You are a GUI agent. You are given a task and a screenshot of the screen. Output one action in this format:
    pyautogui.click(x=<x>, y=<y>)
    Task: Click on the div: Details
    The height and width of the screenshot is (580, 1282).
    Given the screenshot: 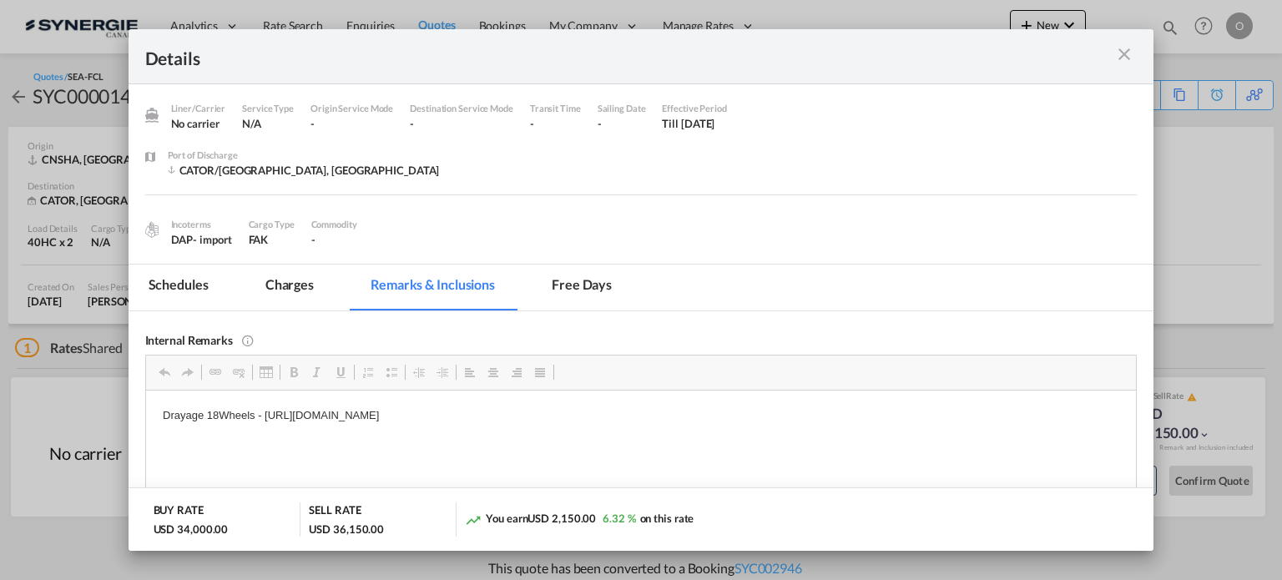 What is the action you would take?
    pyautogui.click(x=592, y=56)
    